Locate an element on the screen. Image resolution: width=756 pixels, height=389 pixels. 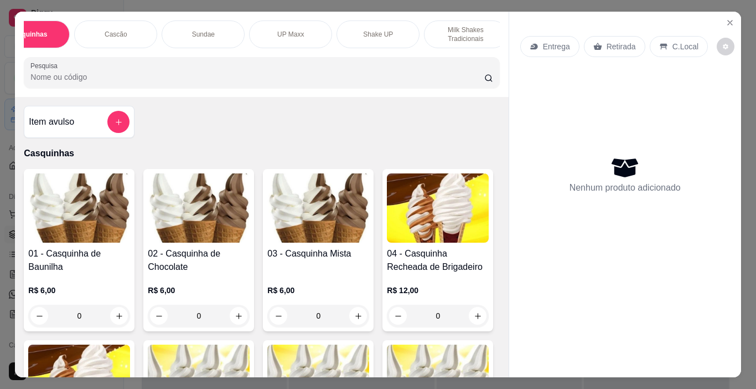
p: Sundae is located at coordinates (203, 34).